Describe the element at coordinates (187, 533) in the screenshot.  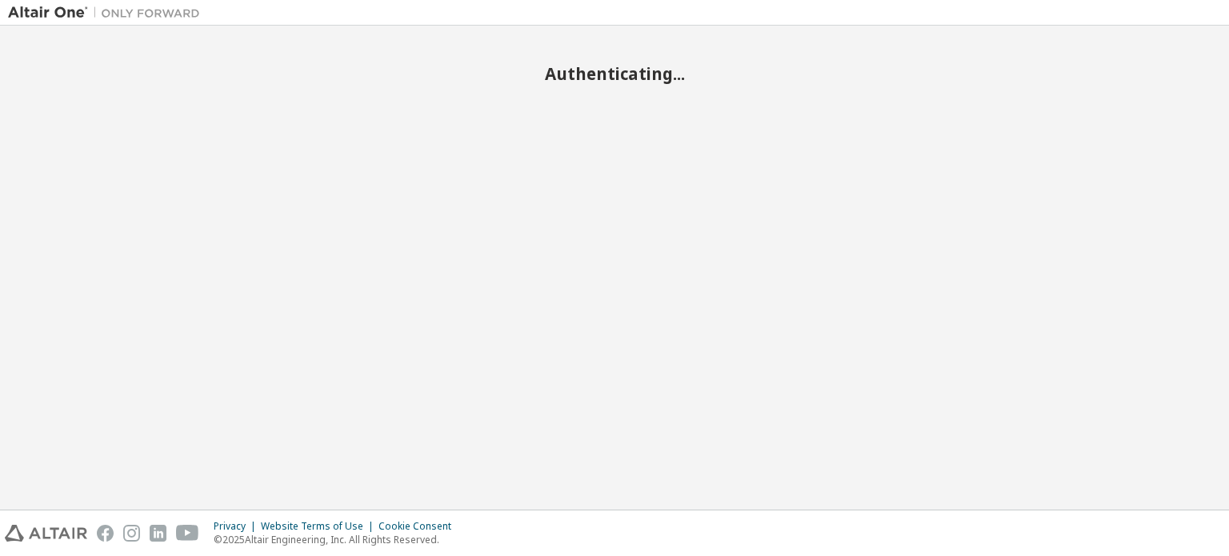
I see `img: youtube.svg` at that location.